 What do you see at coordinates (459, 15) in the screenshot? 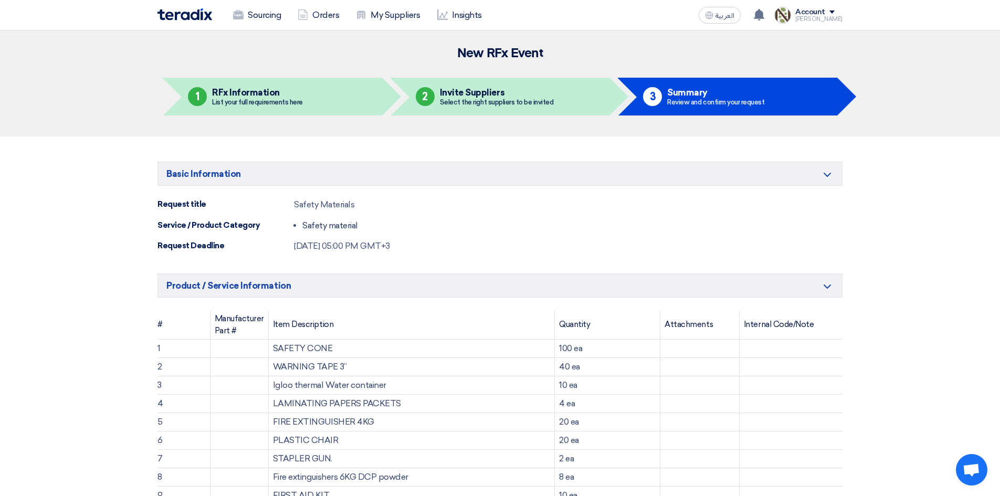
I see `a: Insights` at bounding box center [459, 15].